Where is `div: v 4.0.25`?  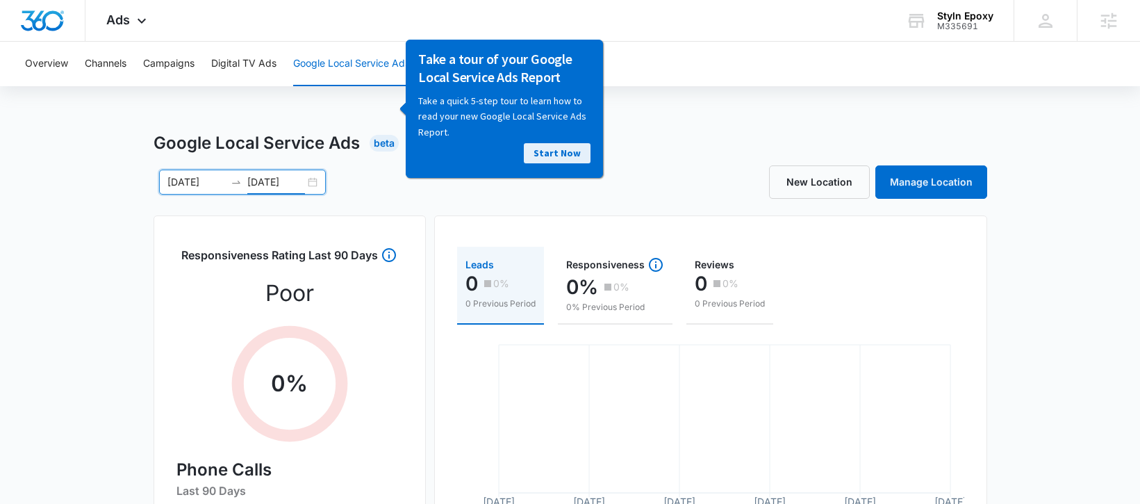
div: v 4.0.25 is located at coordinates (53, 28).